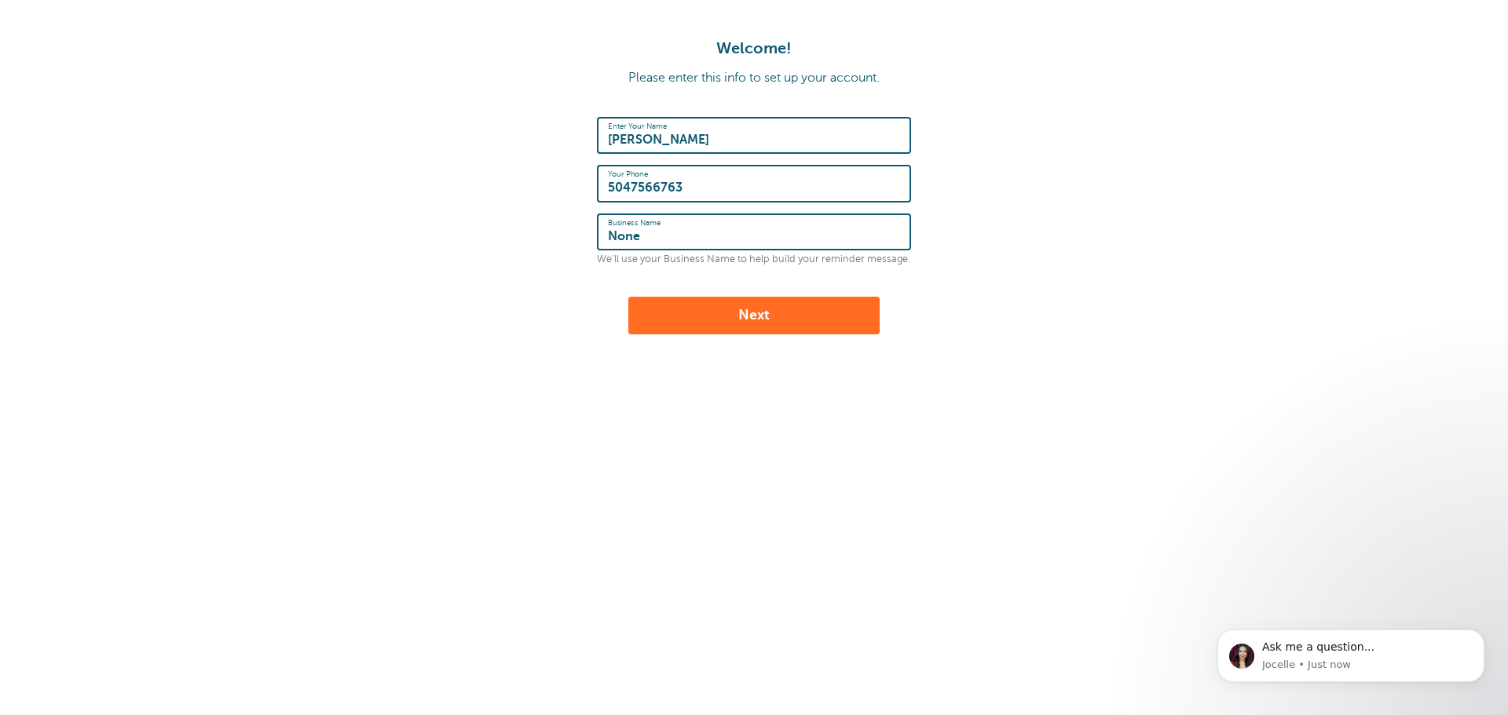  I want to click on label: Your Phone, so click(627, 174).